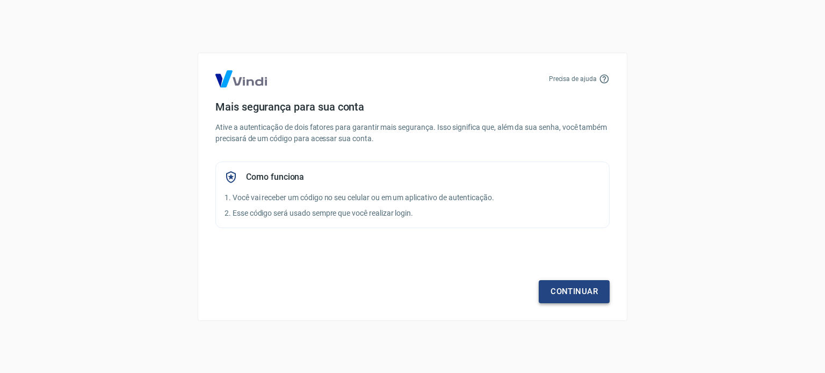 This screenshot has height=373, width=825. I want to click on p: 2. Esse código será usado sempre que você realizar login., so click(413, 213).